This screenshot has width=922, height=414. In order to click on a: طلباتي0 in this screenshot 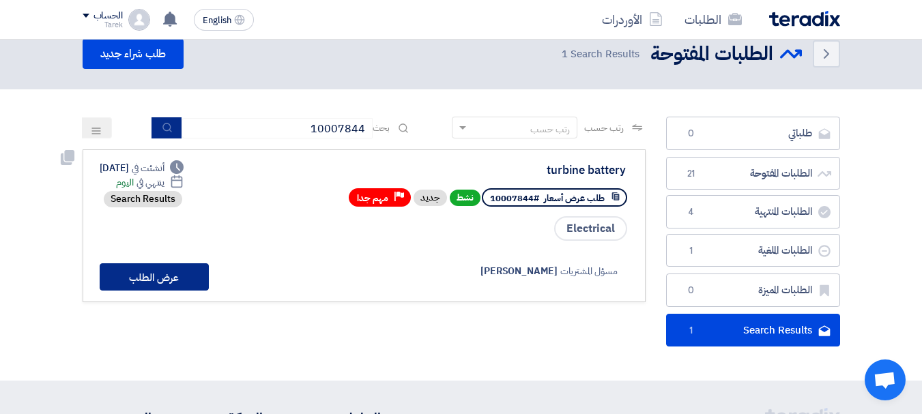, I will do `click(753, 133)`.